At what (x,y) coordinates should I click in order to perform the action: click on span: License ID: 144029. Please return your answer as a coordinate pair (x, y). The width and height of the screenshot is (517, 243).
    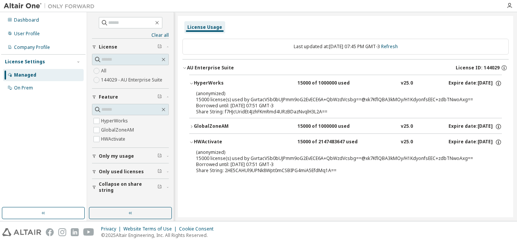
    Looking at the image, I should click on (478, 68).